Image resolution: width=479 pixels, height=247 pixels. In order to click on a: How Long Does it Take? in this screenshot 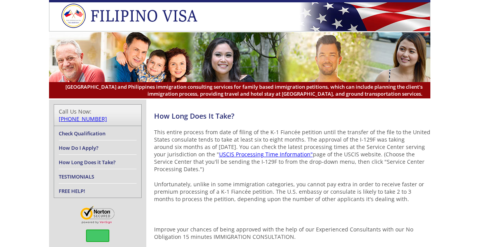, I will do `click(87, 162)`.